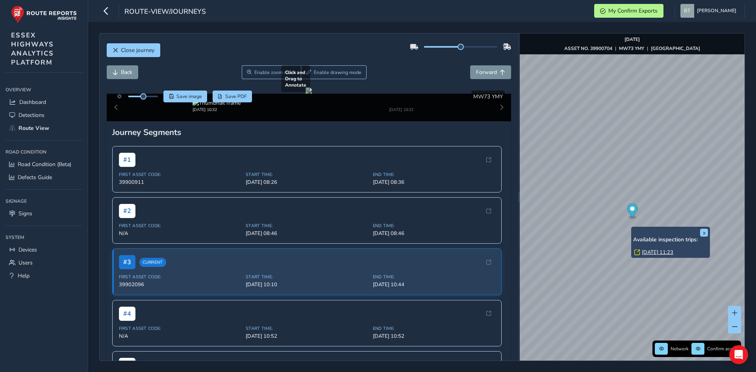 This screenshot has width=756, height=372. What do you see at coordinates (153, 262) in the screenshot?
I see `span: Current` at bounding box center [153, 262].